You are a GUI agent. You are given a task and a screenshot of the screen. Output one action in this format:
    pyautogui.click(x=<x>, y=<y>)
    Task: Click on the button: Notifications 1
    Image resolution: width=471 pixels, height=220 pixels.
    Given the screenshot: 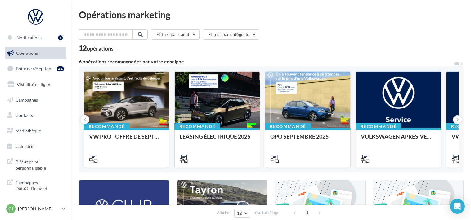 What is the action you would take?
    pyautogui.click(x=34, y=38)
    